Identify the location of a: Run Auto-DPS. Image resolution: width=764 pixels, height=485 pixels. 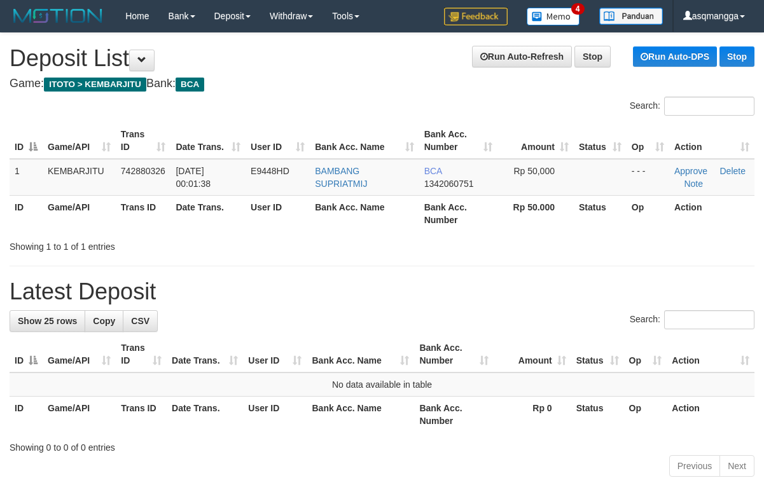
(675, 57).